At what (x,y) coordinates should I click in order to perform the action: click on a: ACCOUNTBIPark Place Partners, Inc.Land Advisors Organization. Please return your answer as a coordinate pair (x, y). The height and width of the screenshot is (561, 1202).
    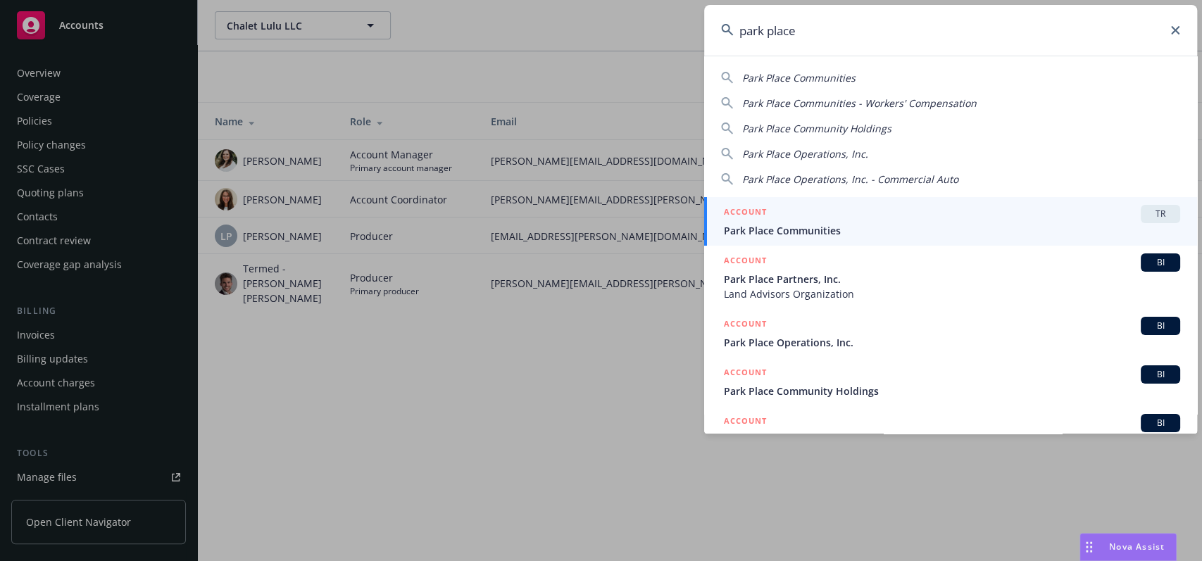
    Looking at the image, I should click on (950, 277).